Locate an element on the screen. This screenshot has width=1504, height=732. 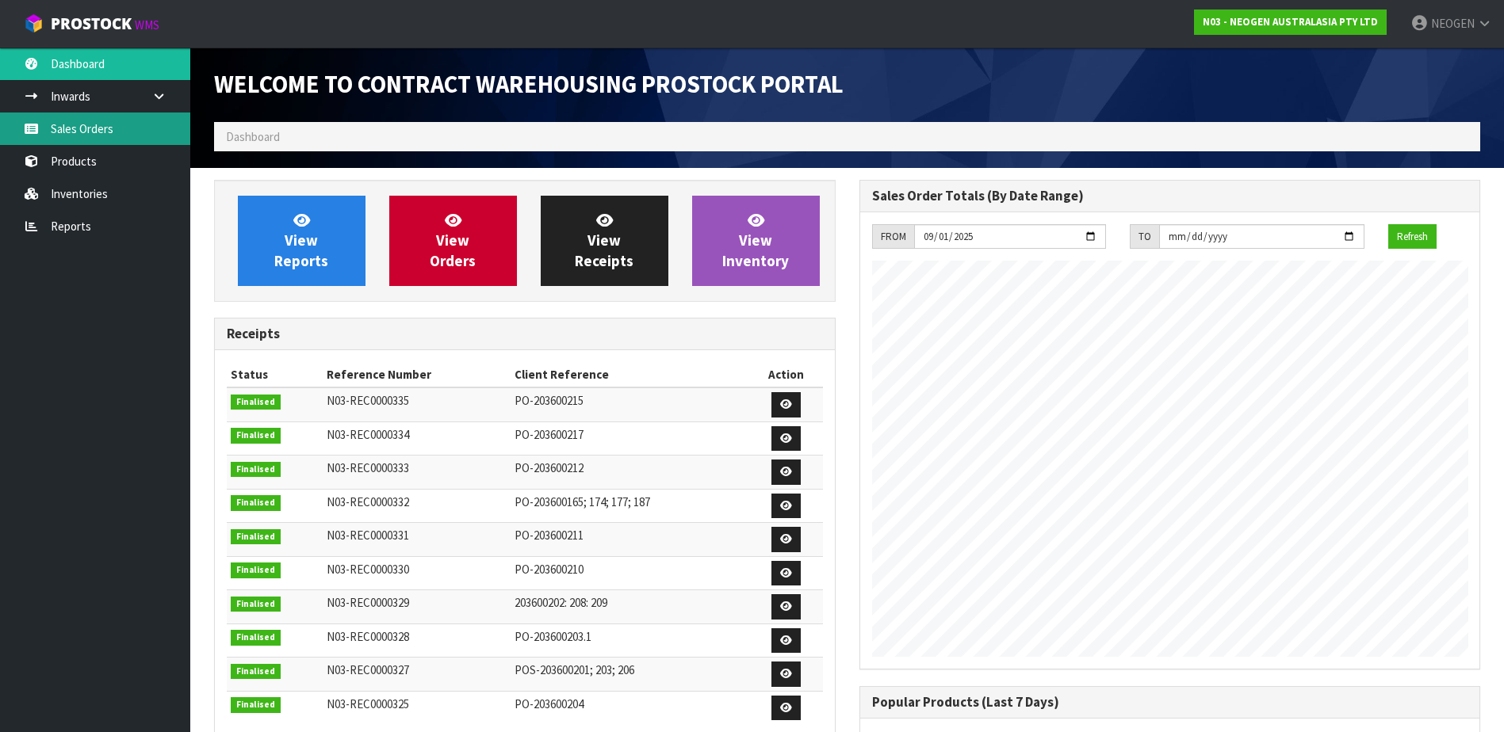
span: Dashboard is located at coordinates (253, 136).